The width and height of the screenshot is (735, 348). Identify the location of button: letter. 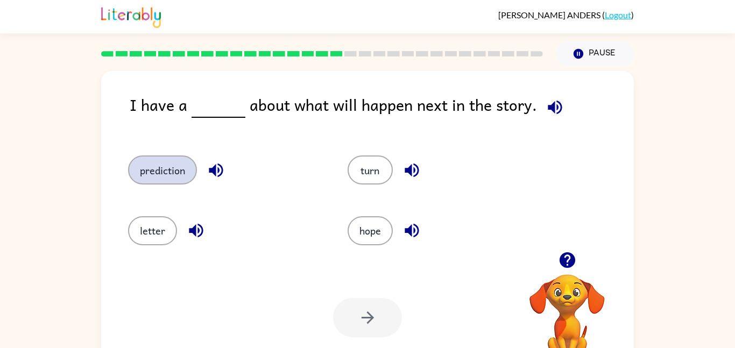
(152, 231).